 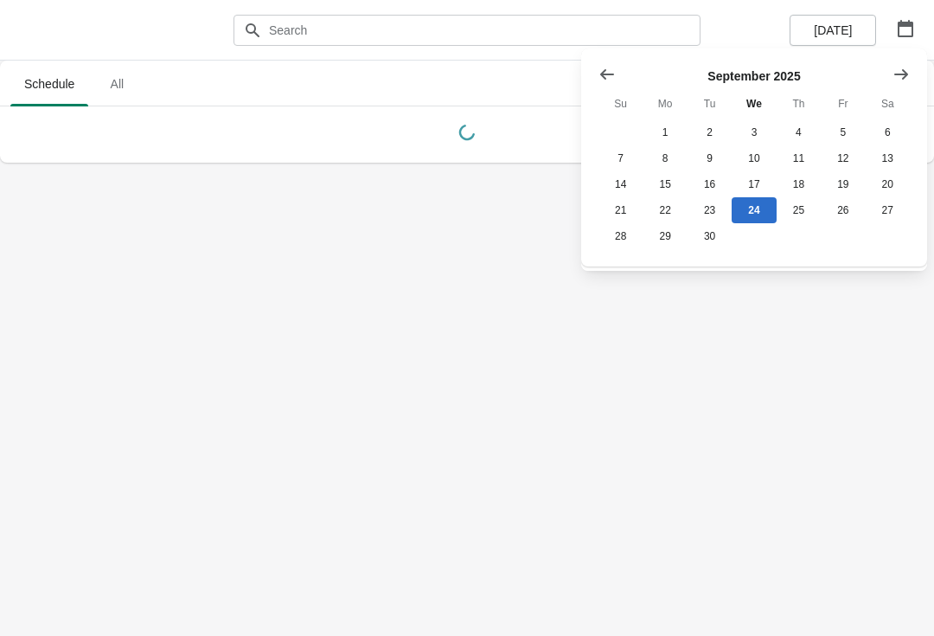 I want to click on button: Monday September 15 2025, so click(x=664, y=184).